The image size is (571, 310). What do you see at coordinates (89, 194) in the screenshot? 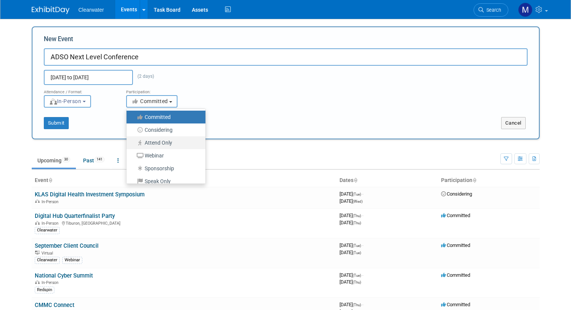
I see `a: KLAS Digital Health Investment Symposium` at bounding box center [89, 194].